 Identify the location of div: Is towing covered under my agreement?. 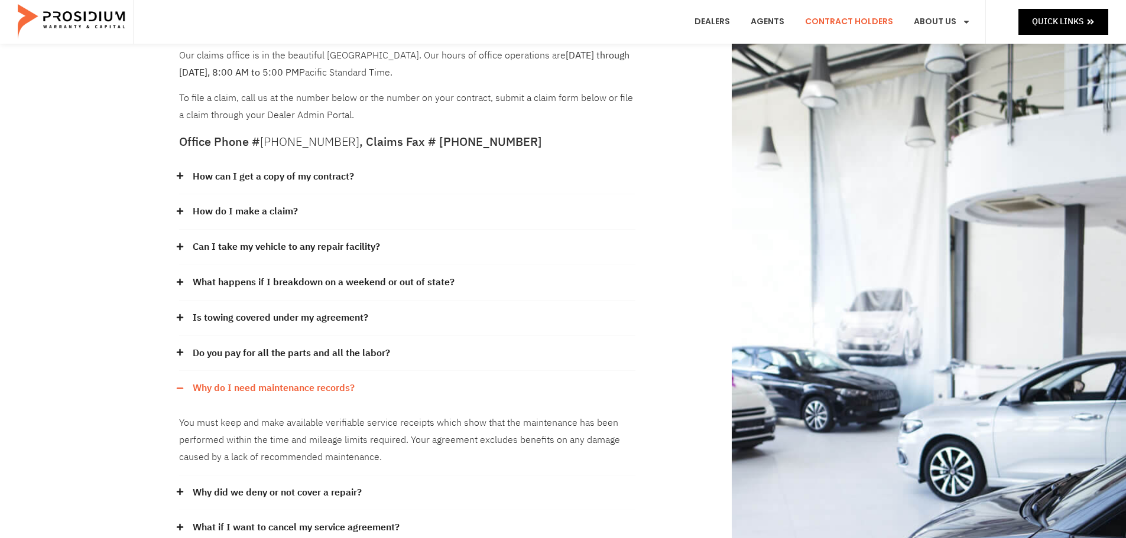
(407, 318).